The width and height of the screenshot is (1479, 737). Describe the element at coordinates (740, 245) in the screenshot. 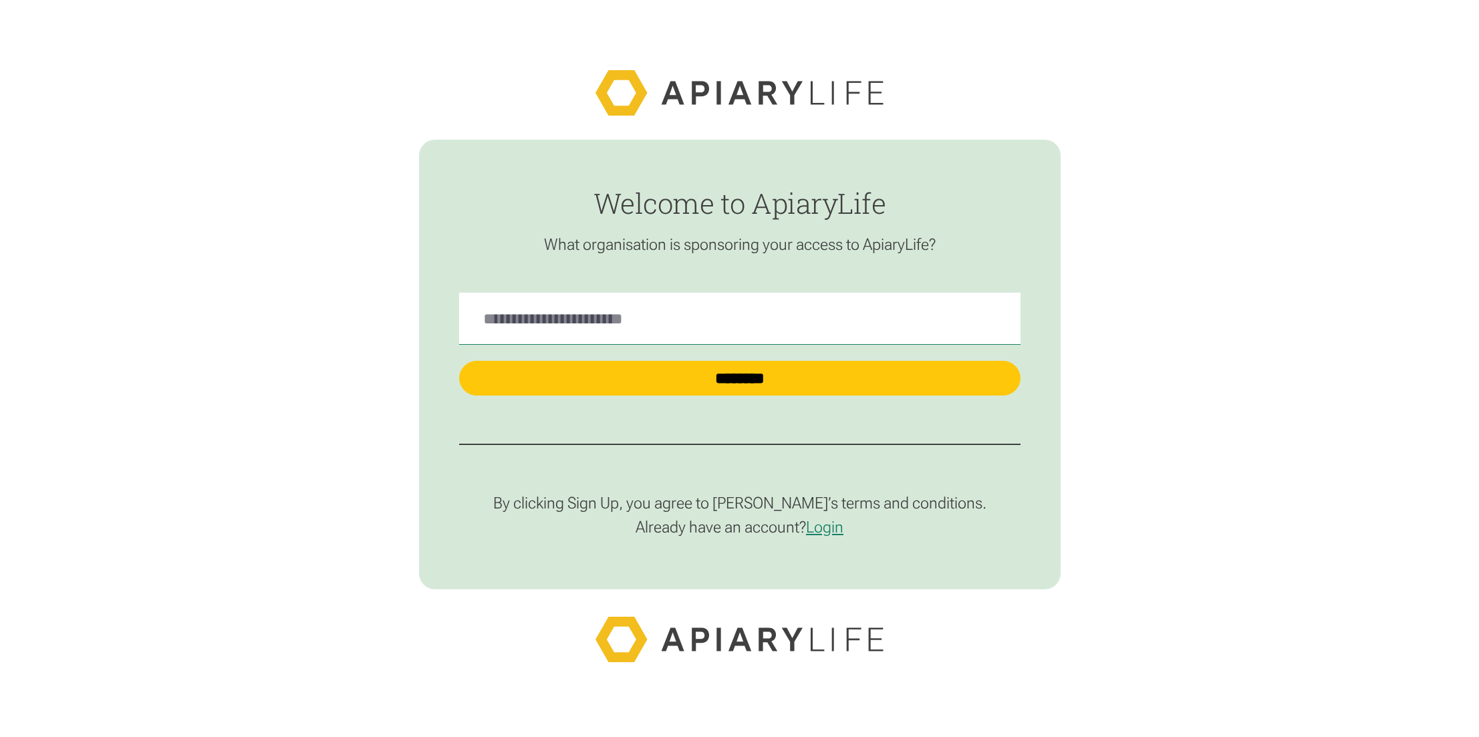

I see `p: What organisation is sponsoring your access to ApiaryLife?` at that location.